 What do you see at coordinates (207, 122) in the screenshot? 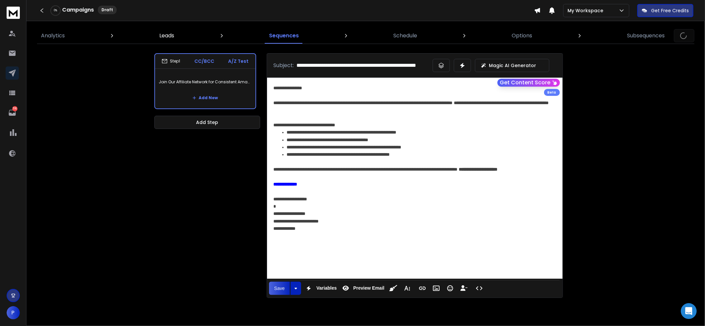
I see `button: Add Step` at bounding box center [207, 122].